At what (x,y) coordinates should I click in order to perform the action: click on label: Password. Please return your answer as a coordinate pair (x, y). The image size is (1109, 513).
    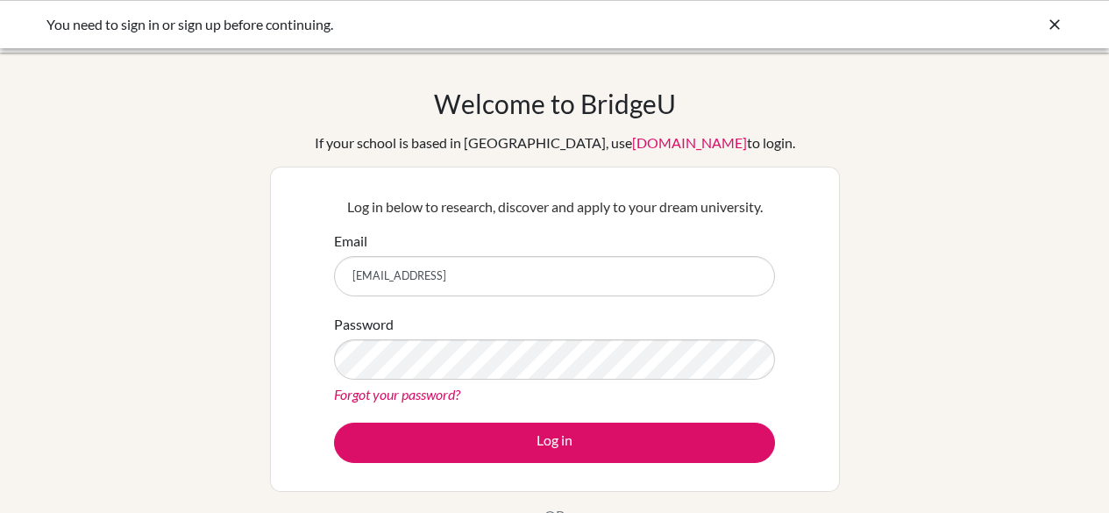
    Looking at the image, I should click on (364, 324).